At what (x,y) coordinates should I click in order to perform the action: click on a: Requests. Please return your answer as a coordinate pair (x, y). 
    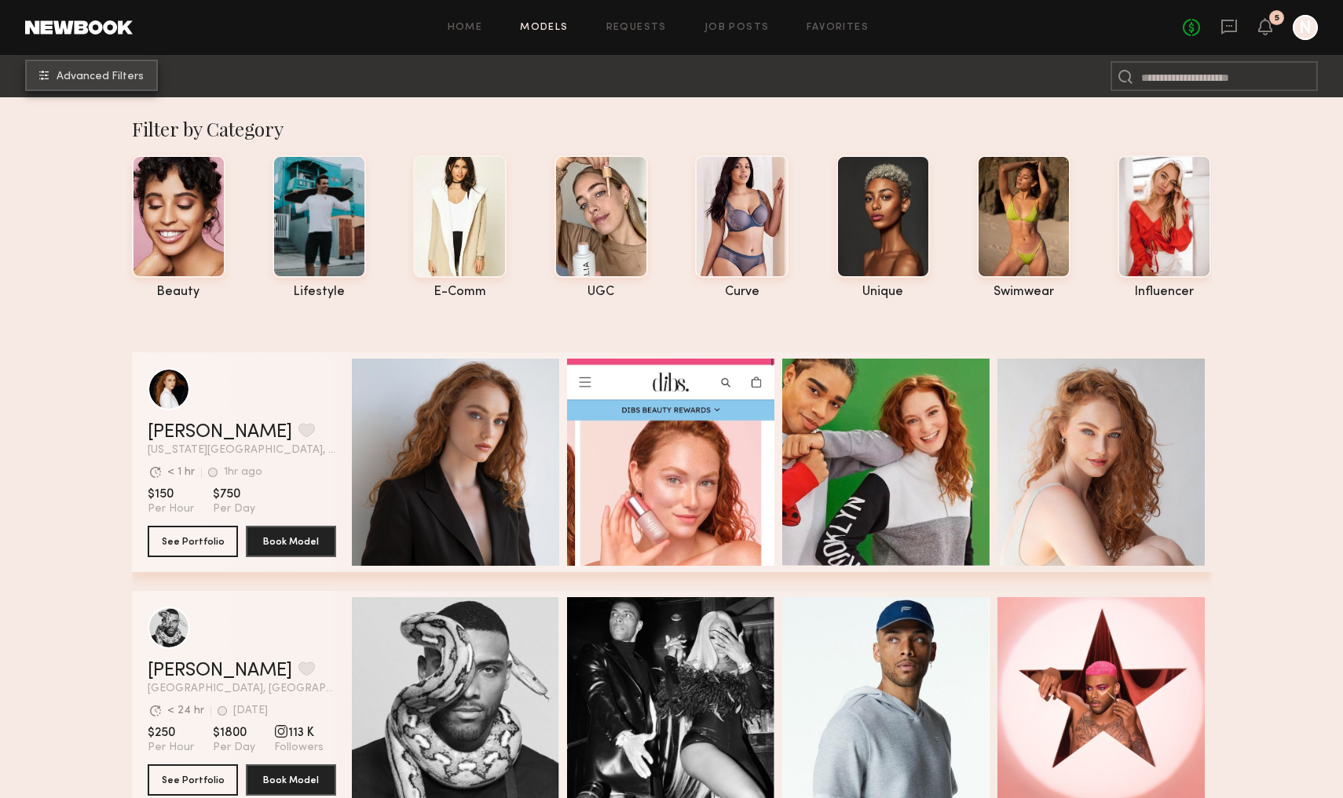
    Looking at the image, I should click on (636, 27).